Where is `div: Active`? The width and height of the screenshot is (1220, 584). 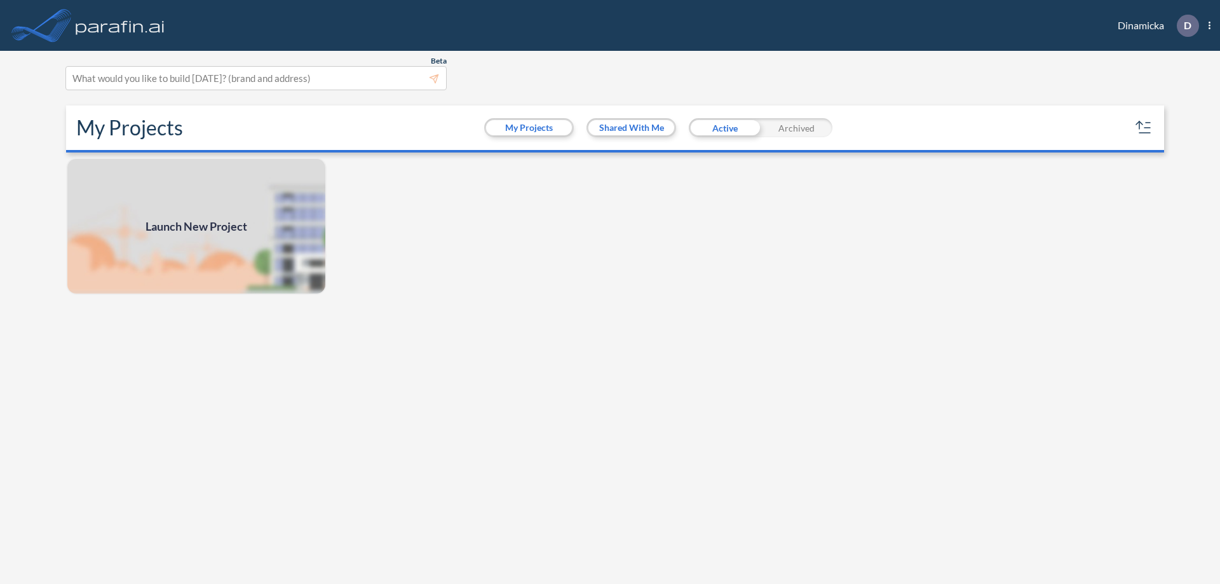 div: Active is located at coordinates (724, 128).